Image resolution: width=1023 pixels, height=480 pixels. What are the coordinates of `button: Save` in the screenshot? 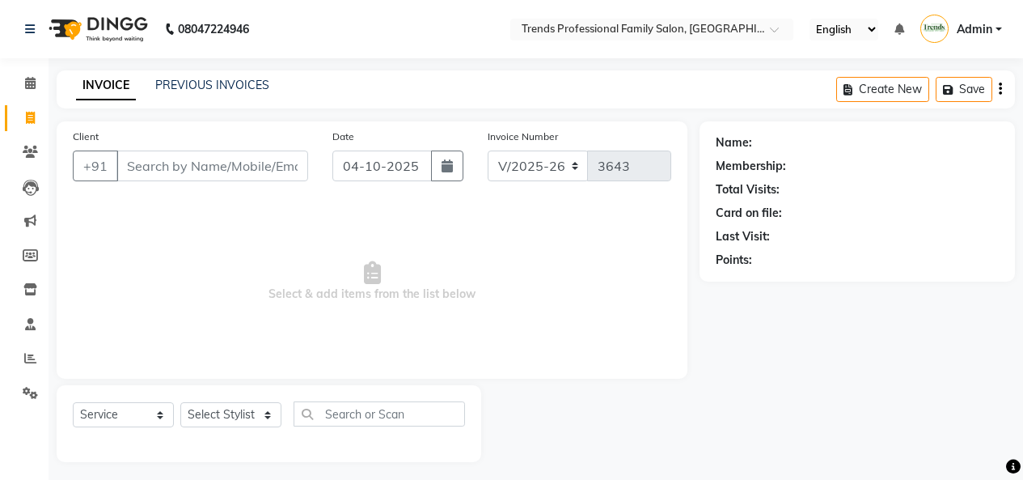 It's located at (964, 89).